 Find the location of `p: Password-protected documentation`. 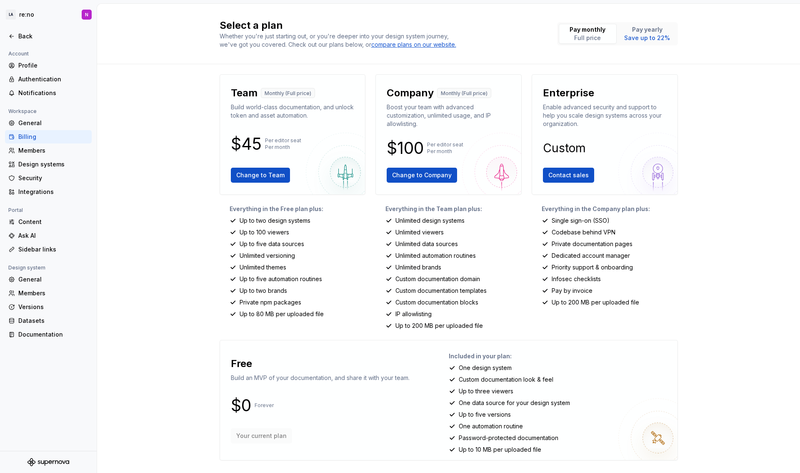

p: Password-protected documentation is located at coordinates (509, 438).